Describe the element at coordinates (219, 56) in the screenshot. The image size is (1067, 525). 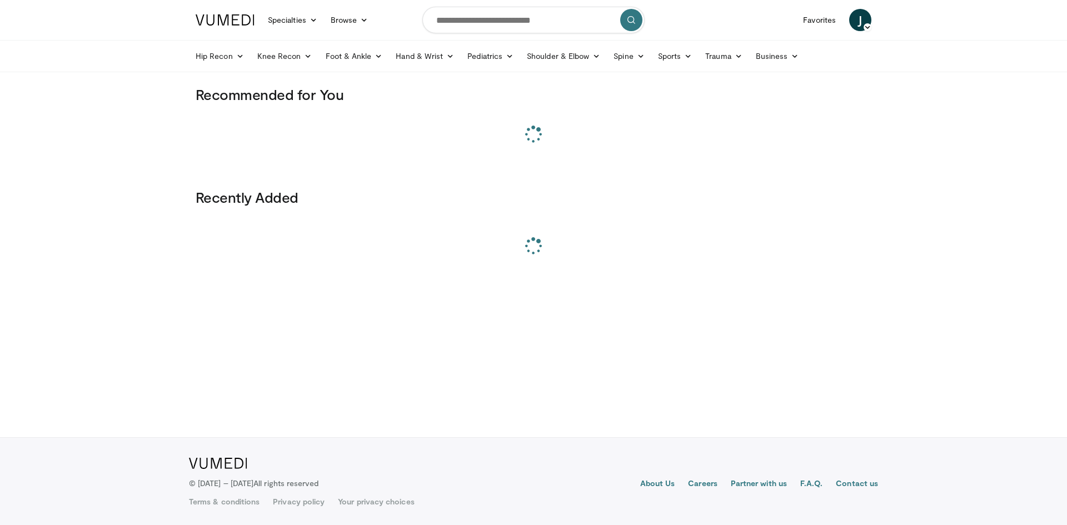
I see `a: Hip Recon` at that location.